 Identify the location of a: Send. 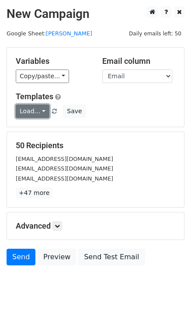
(21, 257).